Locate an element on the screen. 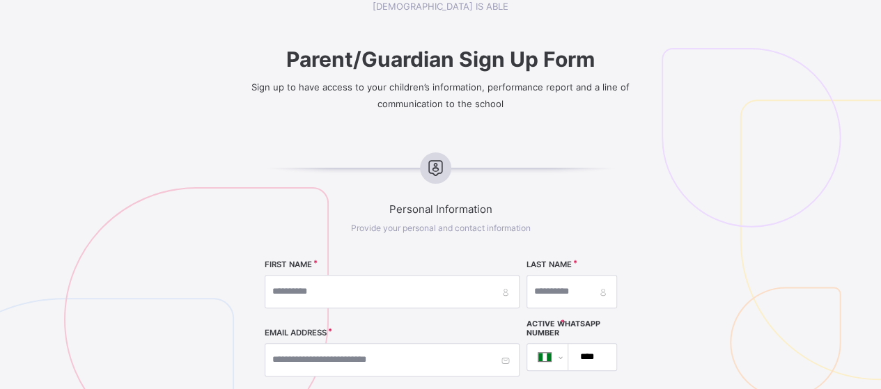 The image size is (881, 389). span: Personal Information is located at coordinates (440, 209).